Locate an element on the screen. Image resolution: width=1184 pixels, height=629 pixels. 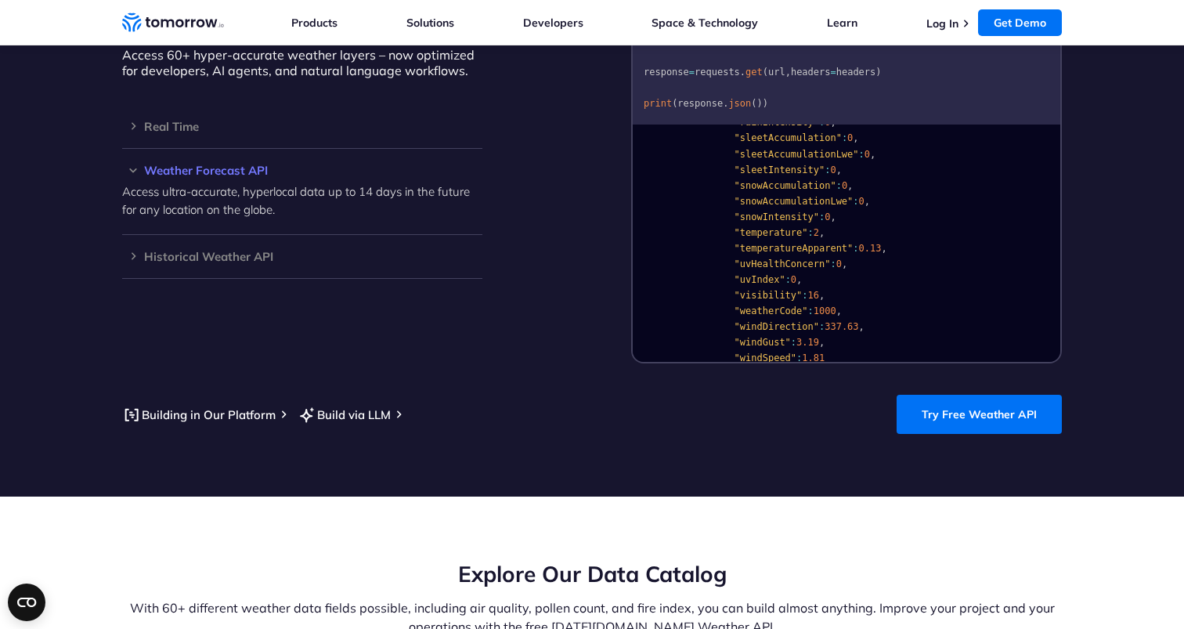
span: 16 is located at coordinates (814, 295).